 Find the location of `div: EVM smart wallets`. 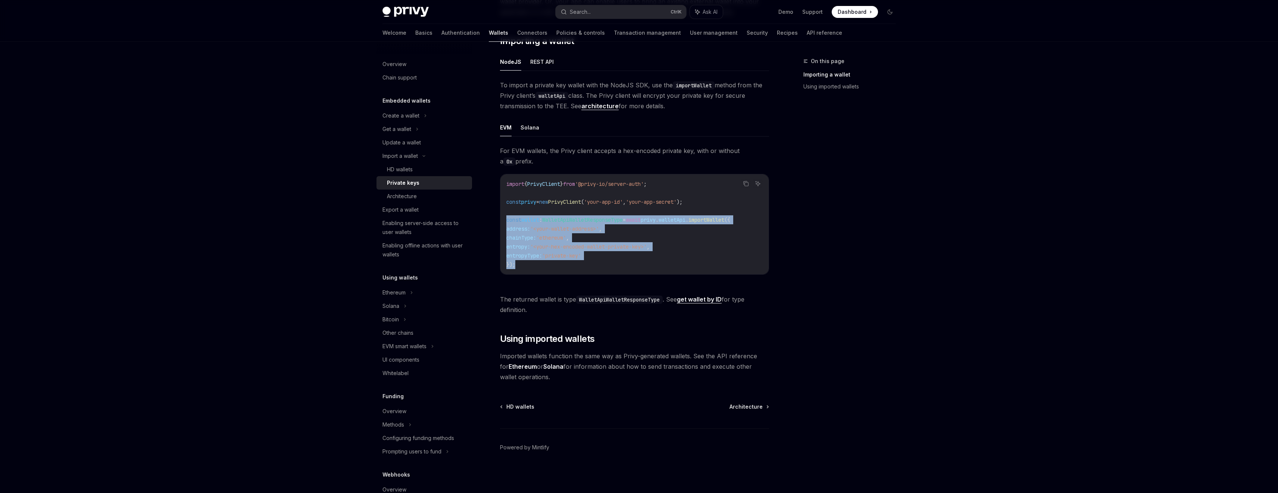

div: EVM smart wallets is located at coordinates (404, 346).